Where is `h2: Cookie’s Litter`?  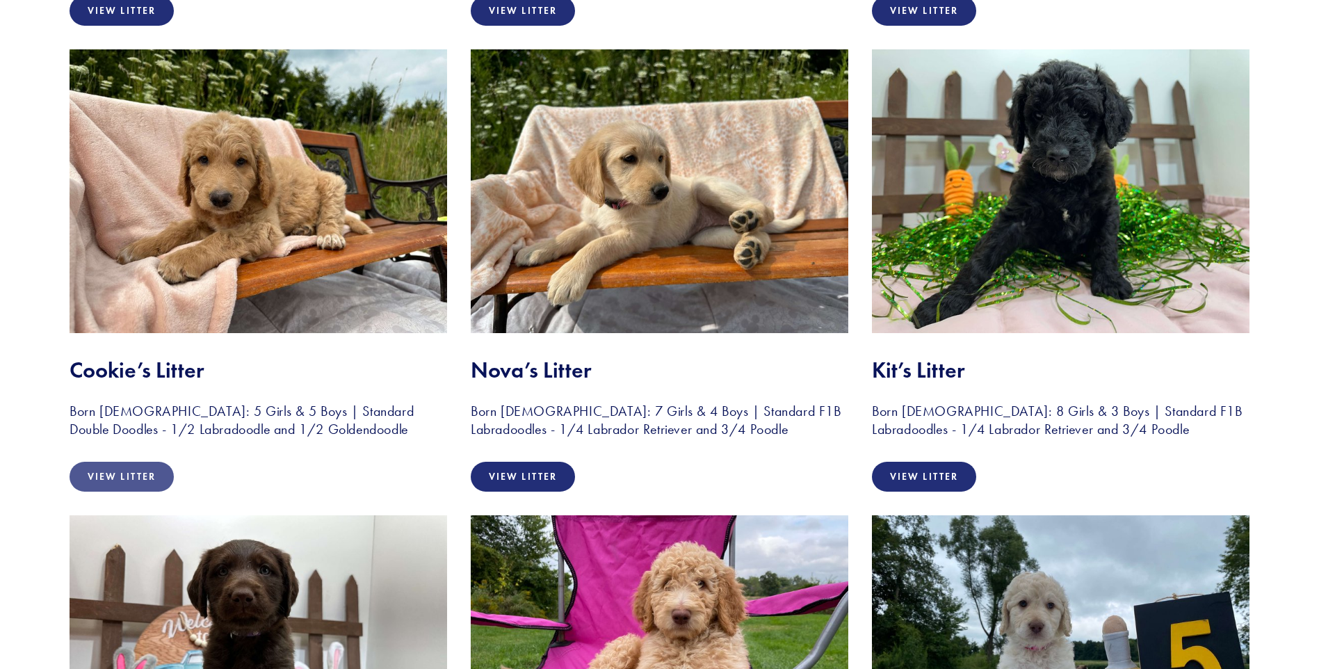 h2: Cookie’s Litter is located at coordinates (258, 370).